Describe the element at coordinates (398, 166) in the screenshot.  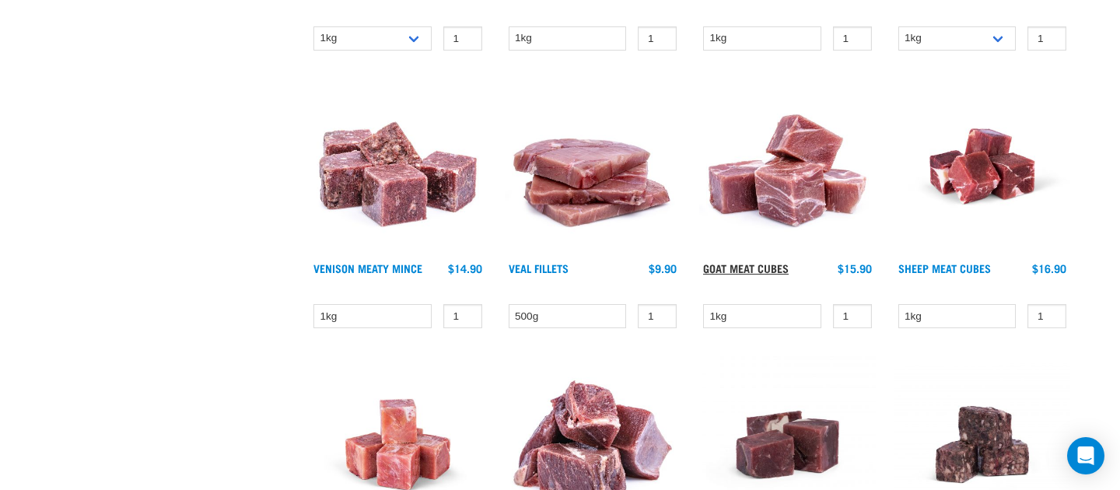
I see `img: 1117 Venison Meat Mince 01` at that location.